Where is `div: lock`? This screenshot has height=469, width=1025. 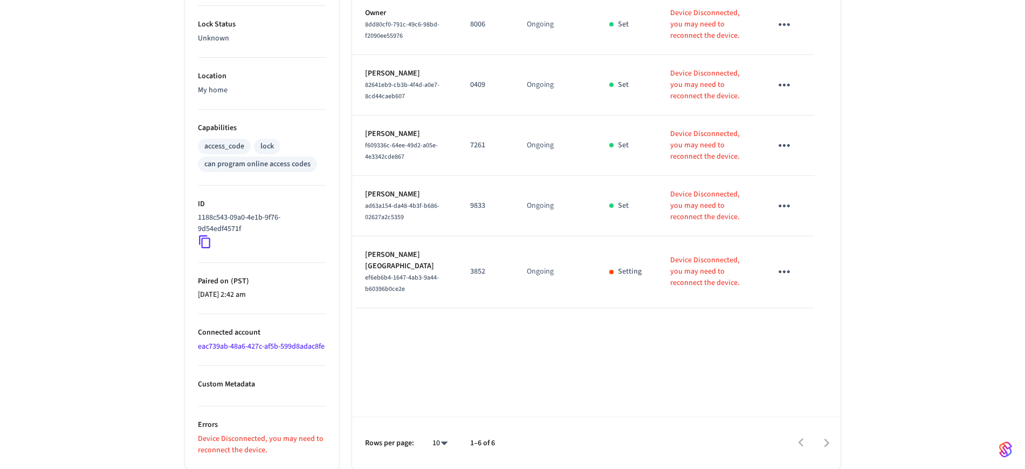 div: lock is located at coordinates (267, 146).